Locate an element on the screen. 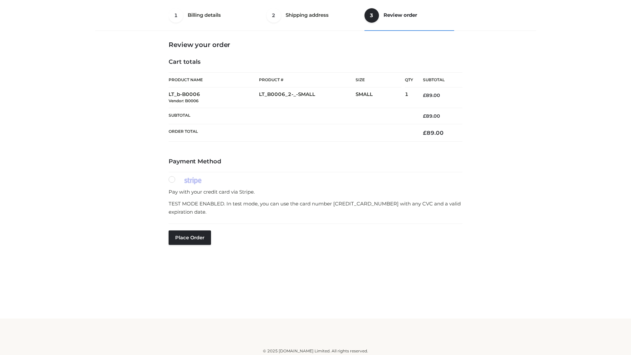 This screenshot has height=355, width=631. small: Vendor: B0006 is located at coordinates (183, 101).